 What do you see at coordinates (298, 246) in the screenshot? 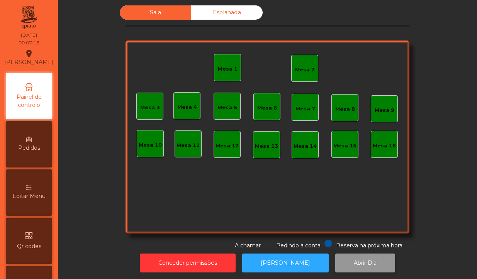
I see `span: Pedindo a conta` at bounding box center [298, 246].